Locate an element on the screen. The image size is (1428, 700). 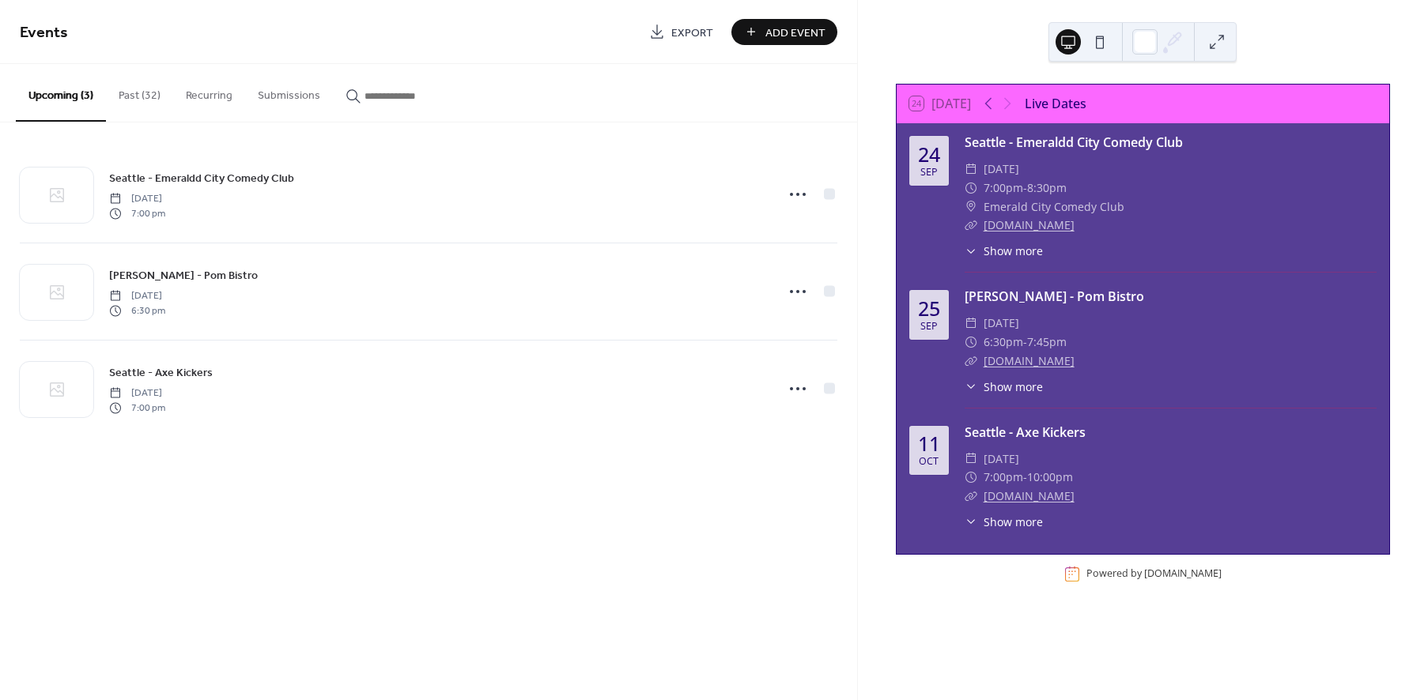
a: Export is located at coordinates (681, 32).